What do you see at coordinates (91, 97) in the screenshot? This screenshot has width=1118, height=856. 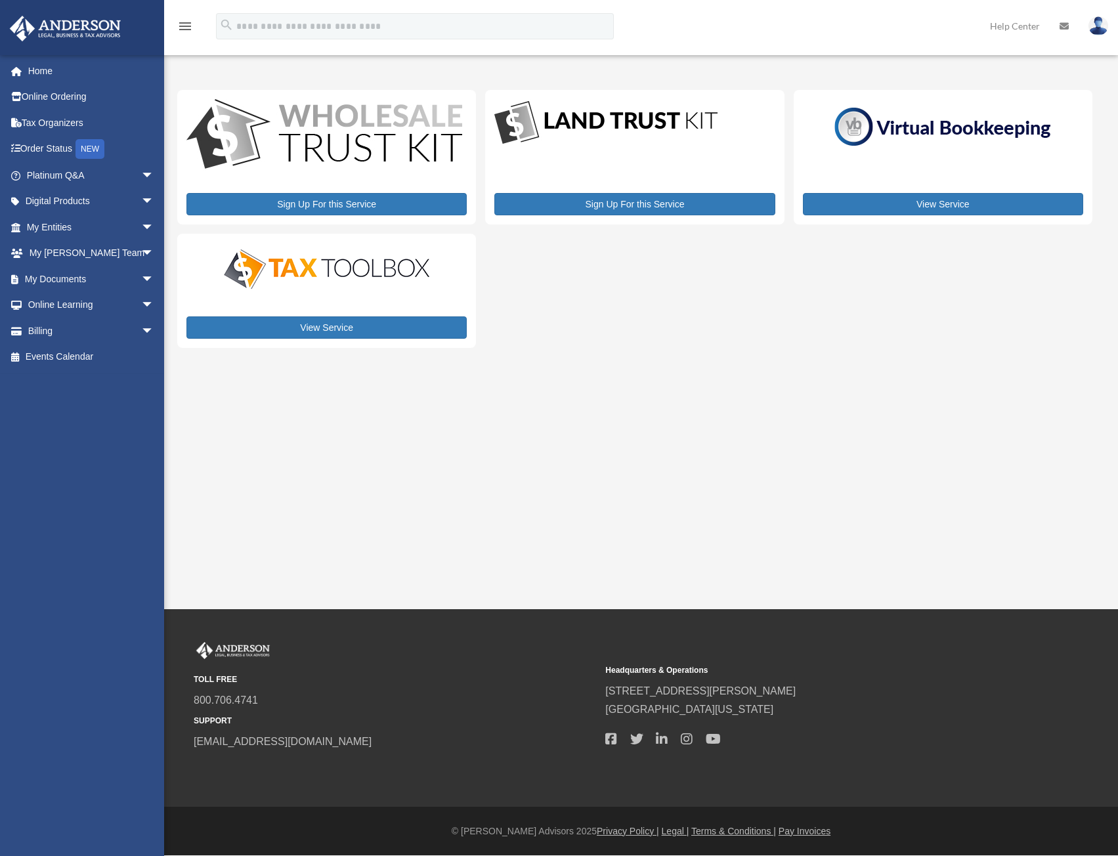 I see `a: Online Ordering` at bounding box center [91, 97].